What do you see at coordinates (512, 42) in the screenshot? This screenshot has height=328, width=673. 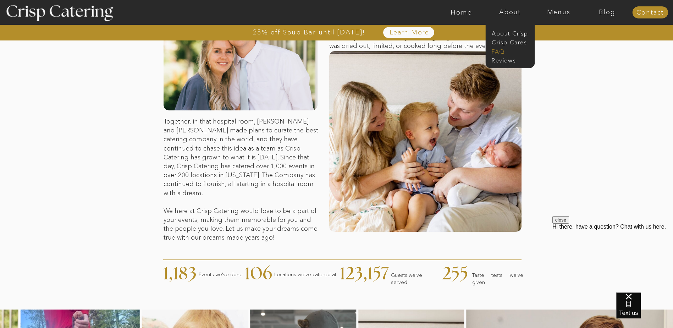 I see `a: Crisp Cares` at bounding box center [512, 42].